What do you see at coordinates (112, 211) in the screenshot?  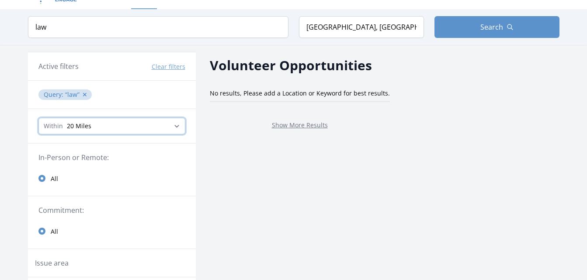 I see `legend: Commitment:` at bounding box center [112, 211].